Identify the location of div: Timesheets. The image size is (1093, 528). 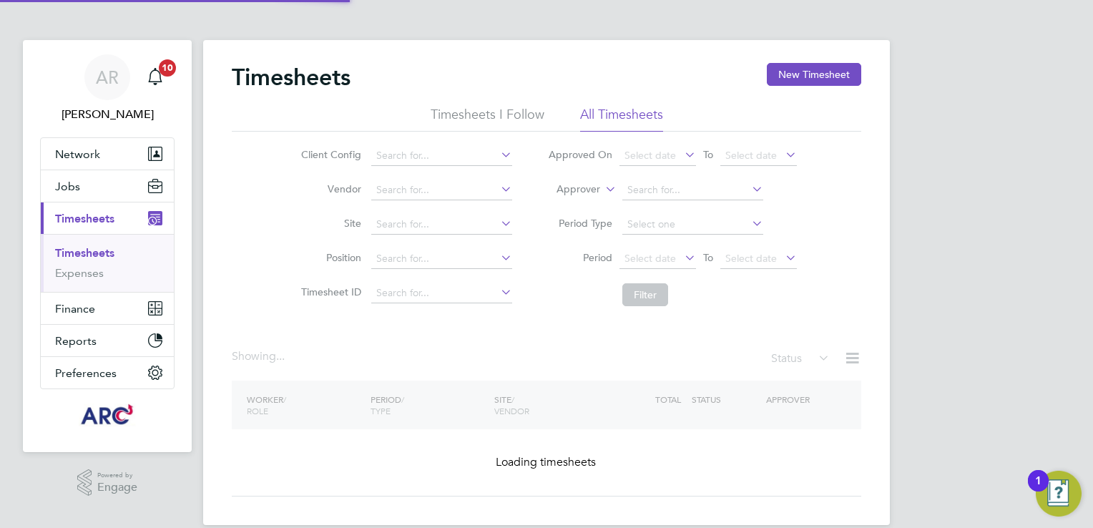
(107, 263).